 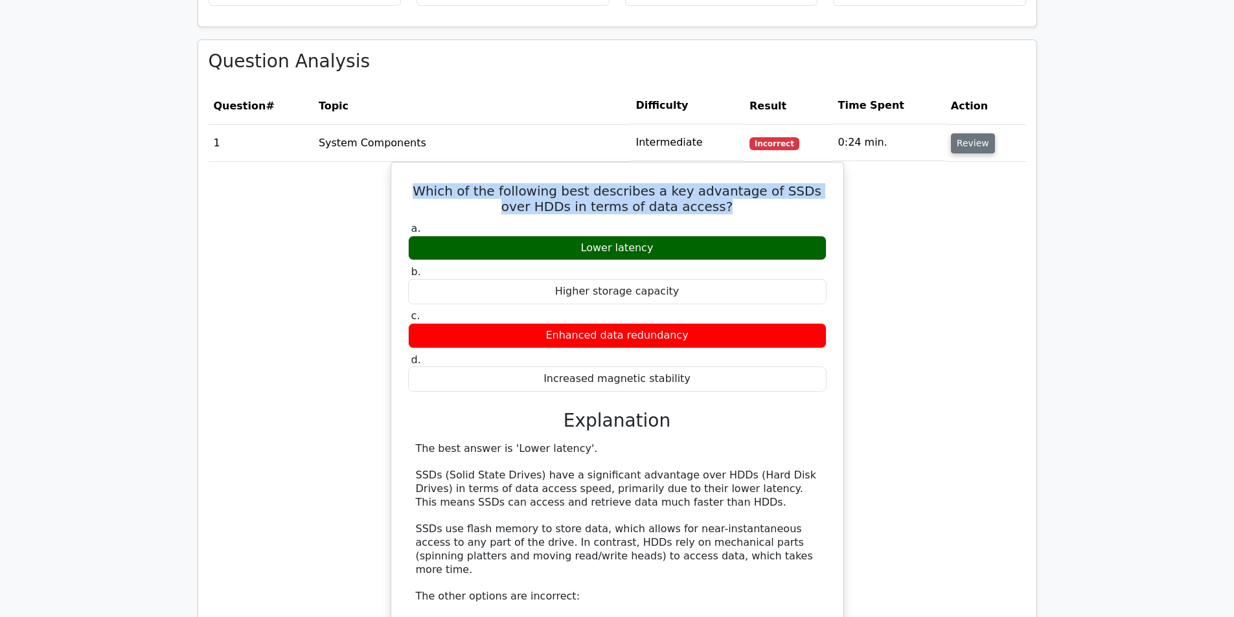 I want to click on td: 0:24 min., so click(x=889, y=143).